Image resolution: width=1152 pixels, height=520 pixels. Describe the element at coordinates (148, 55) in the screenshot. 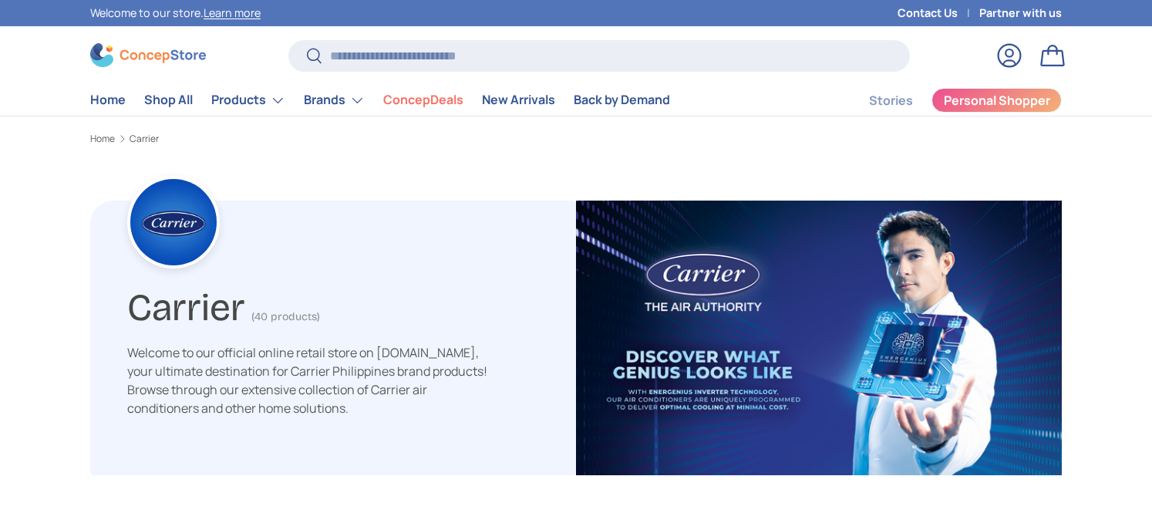

I see `img: ConcepStore` at that location.